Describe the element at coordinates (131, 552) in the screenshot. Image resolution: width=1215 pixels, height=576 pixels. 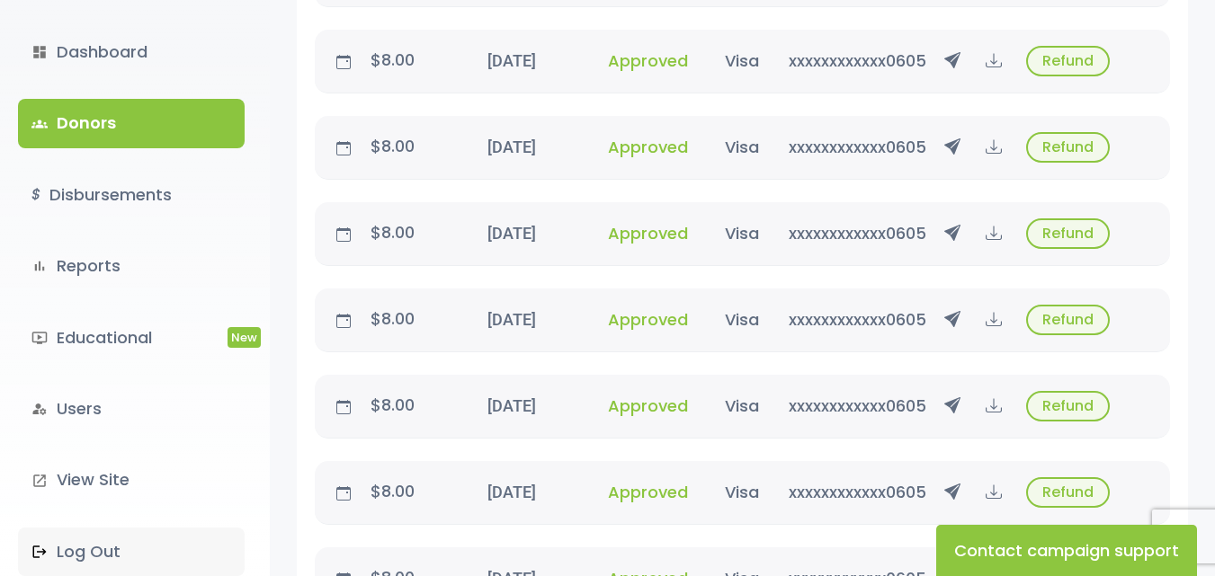
I see `a: Log Out` at that location.